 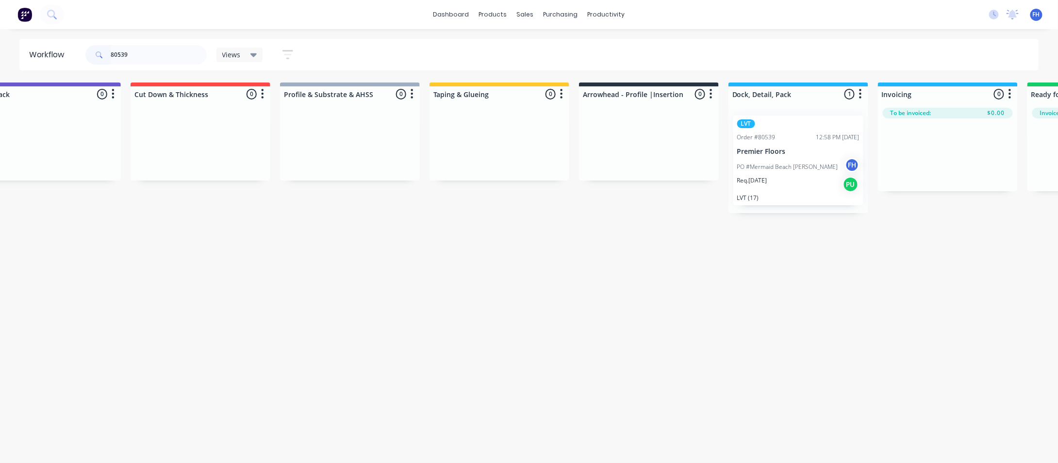 I want to click on span: $0.00, so click(x=996, y=113).